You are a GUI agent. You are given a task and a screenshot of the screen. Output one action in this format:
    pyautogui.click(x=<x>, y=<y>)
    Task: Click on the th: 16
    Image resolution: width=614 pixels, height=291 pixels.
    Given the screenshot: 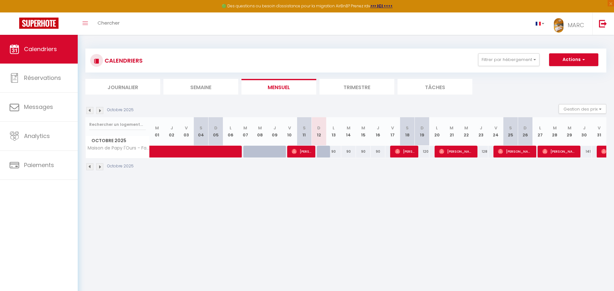 What is the action you would take?
    pyautogui.click(x=378, y=131)
    